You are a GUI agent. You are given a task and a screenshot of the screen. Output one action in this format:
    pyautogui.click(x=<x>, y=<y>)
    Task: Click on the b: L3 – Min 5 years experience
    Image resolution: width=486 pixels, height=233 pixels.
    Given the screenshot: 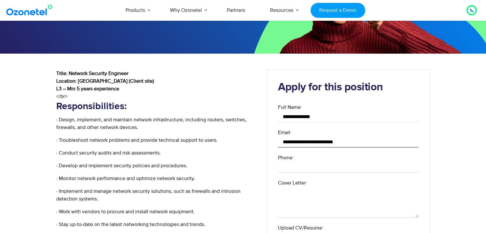 What is the action you would take?
    pyautogui.click(x=88, y=89)
    